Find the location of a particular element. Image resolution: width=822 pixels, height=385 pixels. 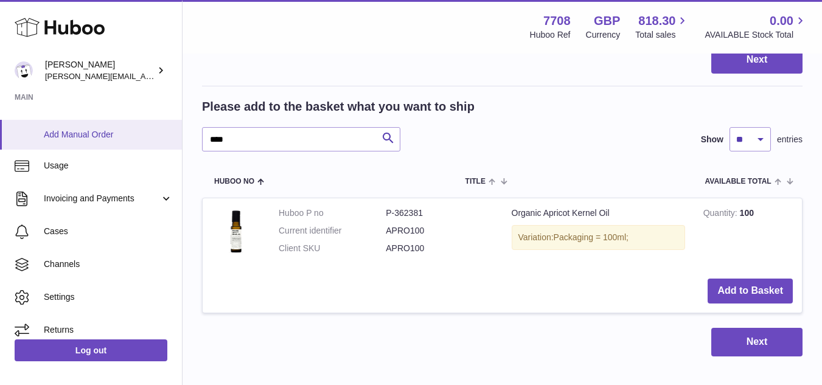

span: AVAILABLE Stock Total is located at coordinates (756, 35).